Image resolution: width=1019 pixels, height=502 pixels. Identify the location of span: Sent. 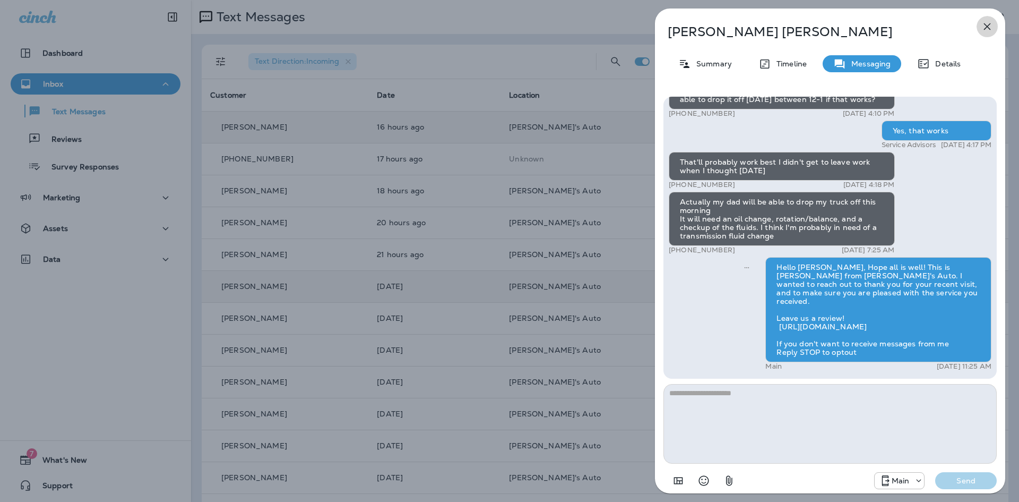
(747, 266).